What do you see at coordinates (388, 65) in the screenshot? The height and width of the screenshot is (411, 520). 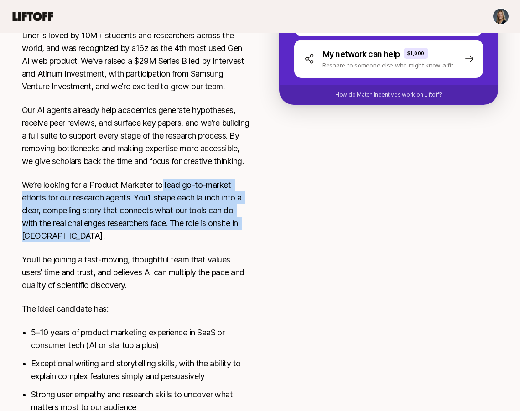 I see `p: Reshare to someone else who might know a fit` at bounding box center [388, 65].